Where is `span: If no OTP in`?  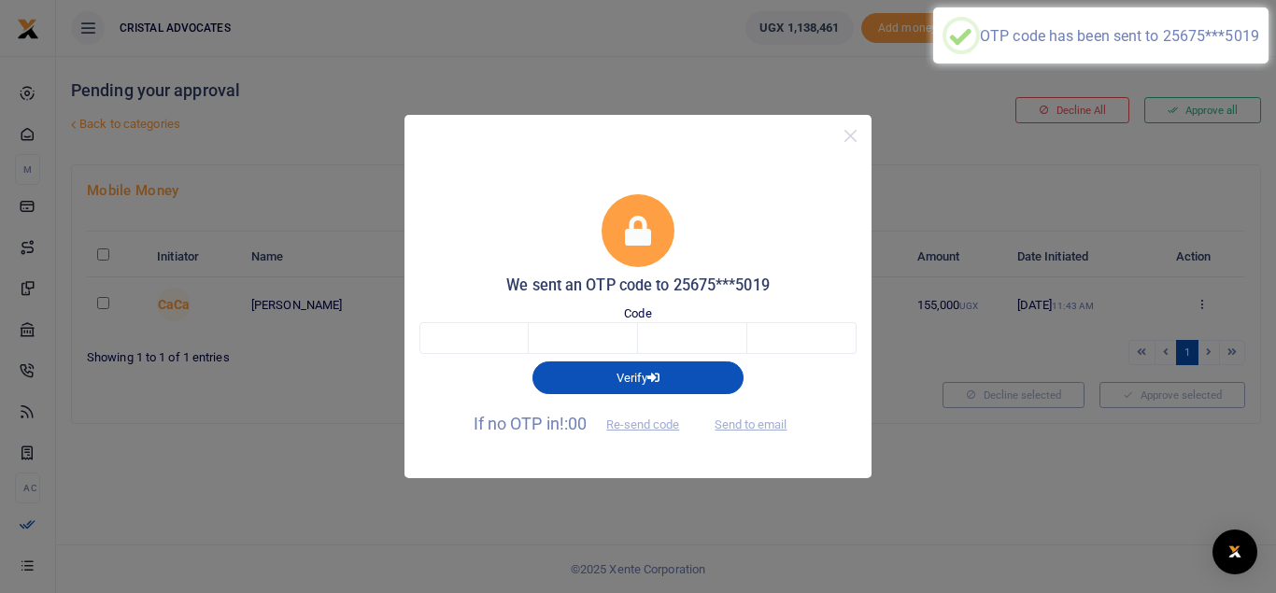 span: If no OTP in is located at coordinates (585, 423).